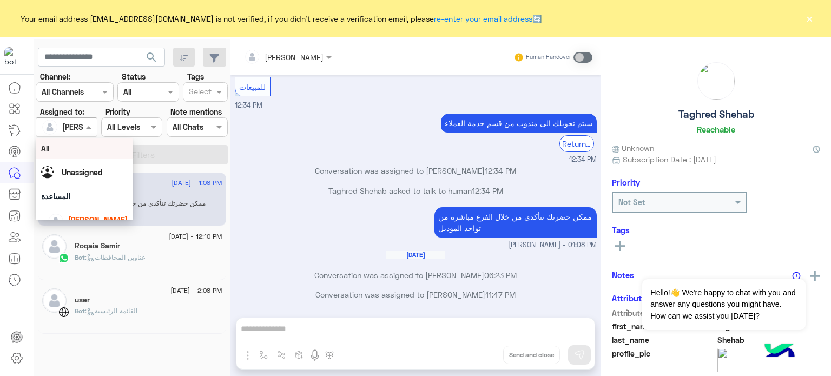 Image resolution: width=831 pixels, height=376 pixels. I want to click on span: : القائمة الرئيسية, so click(111, 311).